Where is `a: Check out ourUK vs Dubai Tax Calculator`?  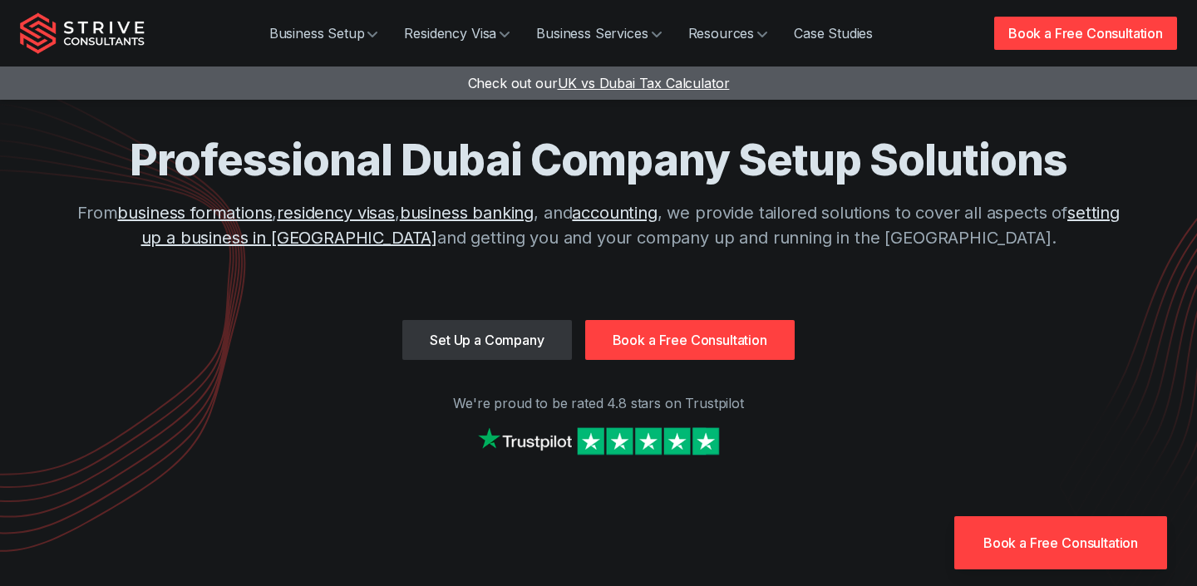 a: Check out ourUK vs Dubai Tax Calculator is located at coordinates (599, 83).